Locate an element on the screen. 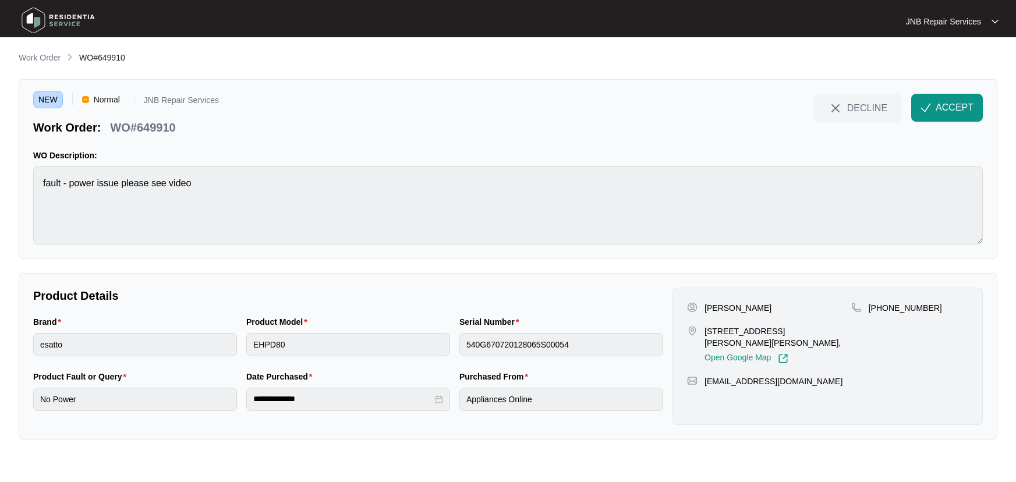 This screenshot has height=482, width=1016. button: check-IconACCEPT is located at coordinates (947, 108).